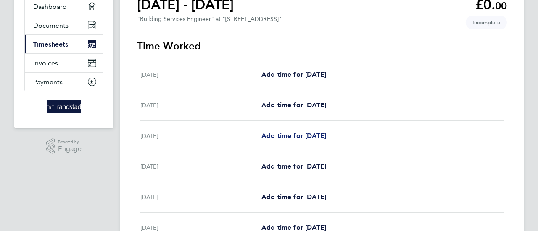 Image resolution: width=538 pixels, height=231 pixels. What do you see at coordinates (64, 63) in the screenshot?
I see `a: Invoices` at bounding box center [64, 63].